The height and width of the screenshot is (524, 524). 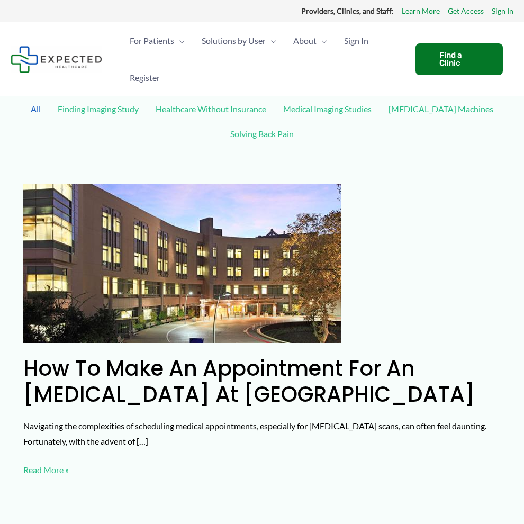 I want to click on a: Solving Back Pain, so click(x=262, y=133).